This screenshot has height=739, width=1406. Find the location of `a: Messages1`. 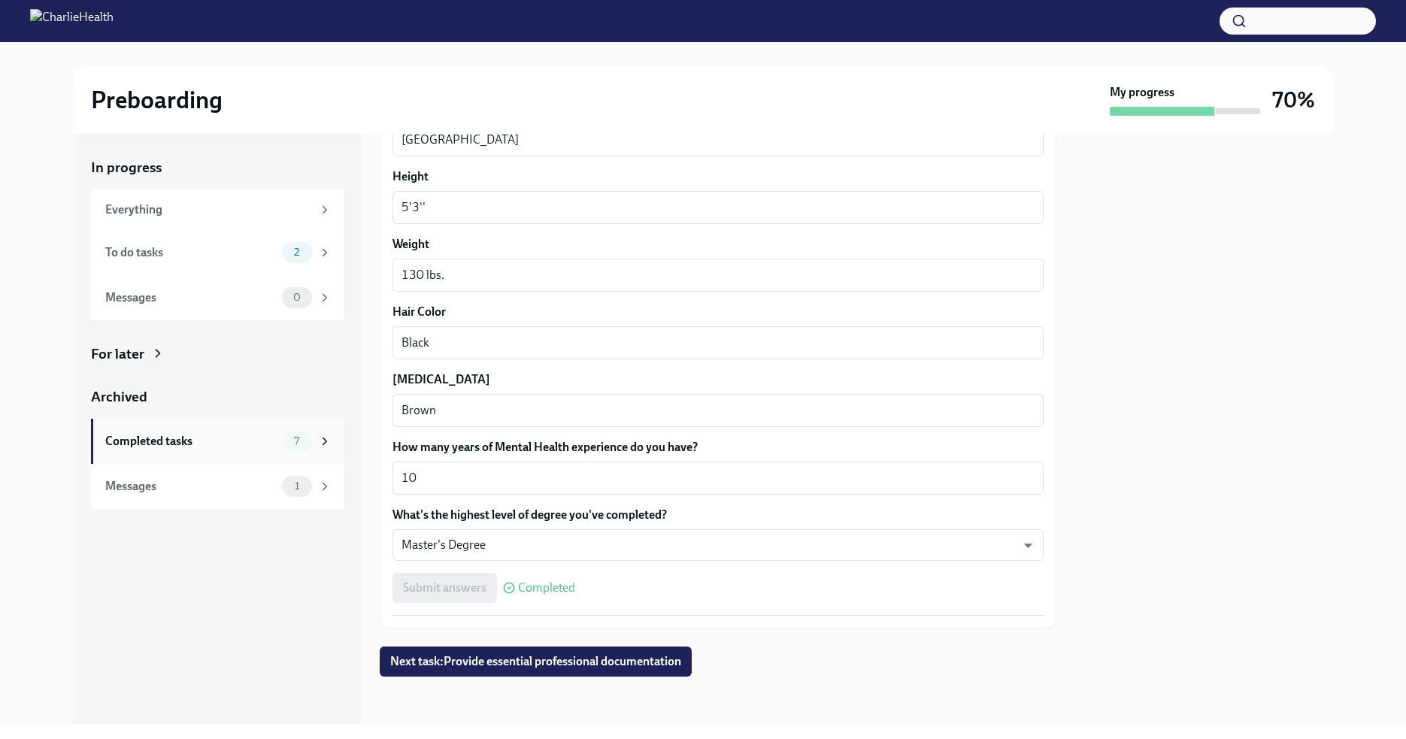

a: Messages1 is located at coordinates (217, 486).